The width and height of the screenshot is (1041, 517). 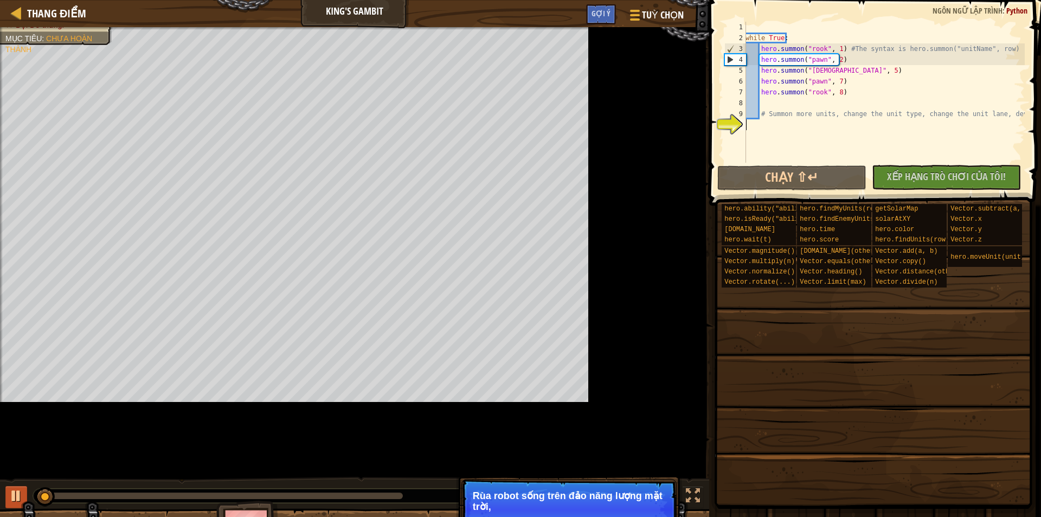 I want to click on span: Vector.multiply(n), so click(x=760, y=261).